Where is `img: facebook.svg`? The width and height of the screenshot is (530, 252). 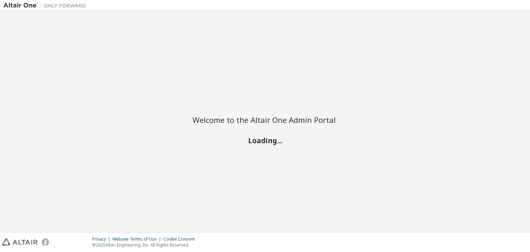 img: facebook.svg is located at coordinates (45, 242).